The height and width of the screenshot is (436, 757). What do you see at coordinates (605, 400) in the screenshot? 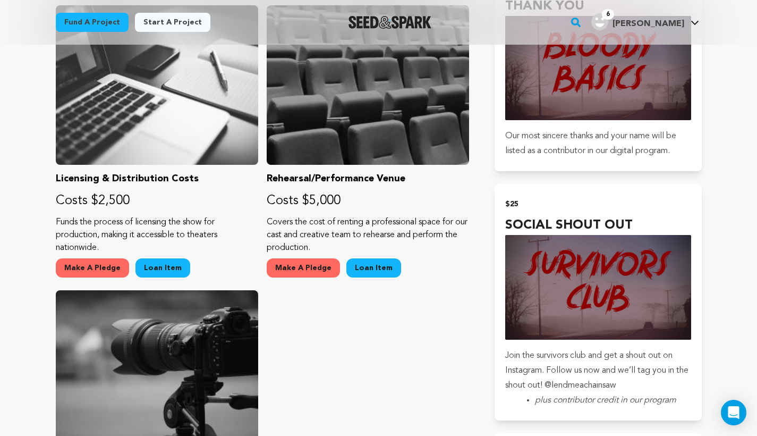
I see `em: plus contributor credit in our program` at bounding box center [605, 400].